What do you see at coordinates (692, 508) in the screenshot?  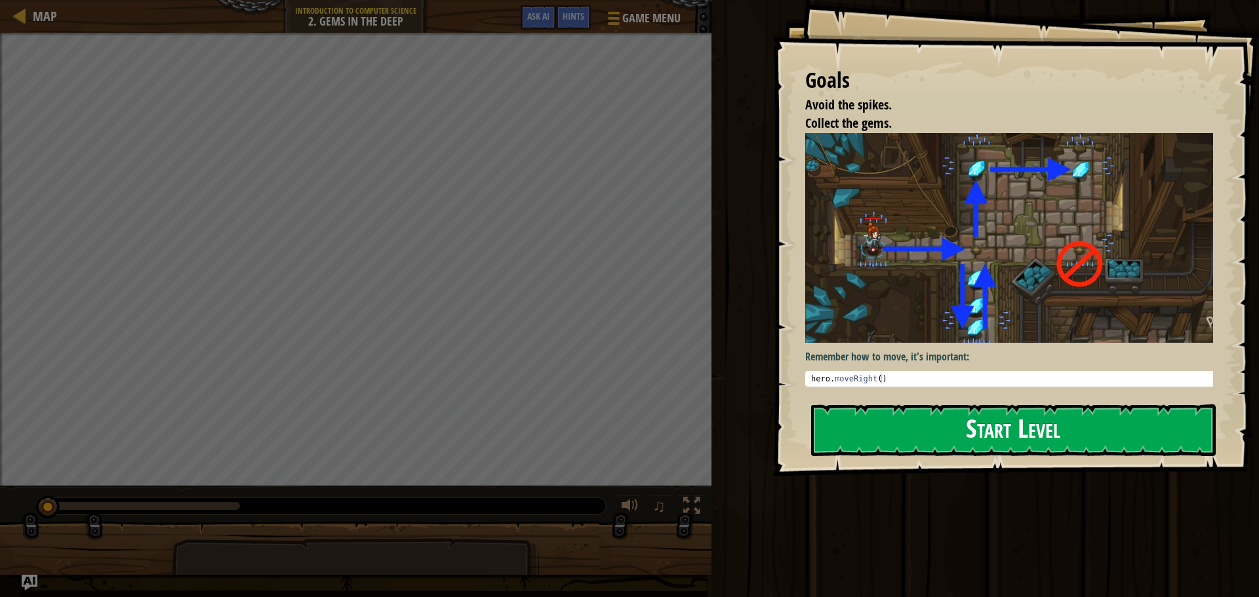 I see `button: Toggle fullscreen` at bounding box center [692, 508].